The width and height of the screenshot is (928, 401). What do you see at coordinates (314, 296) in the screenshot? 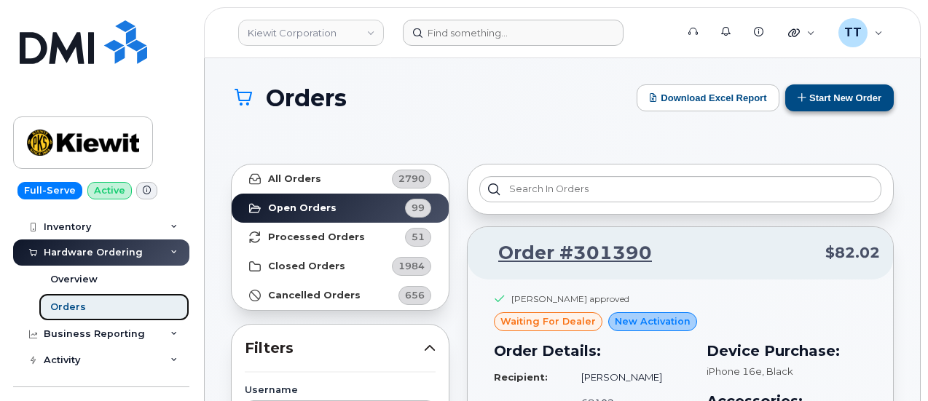
I see `strong: Cancelled Orders` at bounding box center [314, 296].